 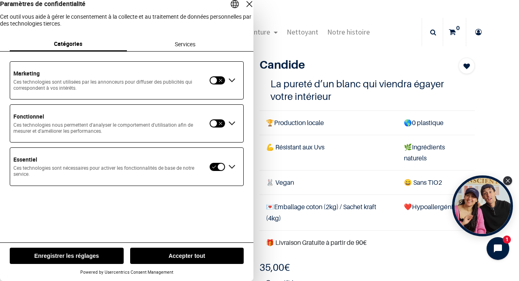 What do you see at coordinates (482, 206) in the screenshot?
I see `div: Tolstoy bubble widget` at bounding box center [482, 206].